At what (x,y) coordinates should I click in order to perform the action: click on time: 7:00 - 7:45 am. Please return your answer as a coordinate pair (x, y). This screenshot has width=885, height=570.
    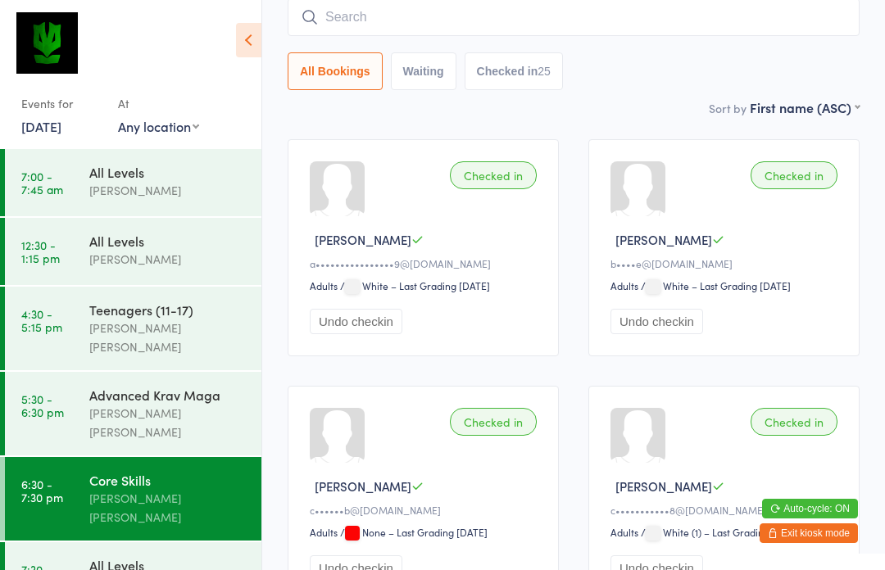
    Looking at the image, I should click on (42, 183).